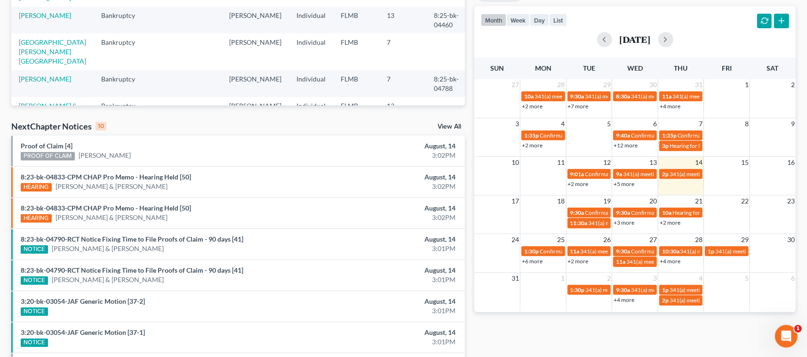 Image resolution: width=807 pixels, height=357 pixels. Describe the element at coordinates (670, 251) in the screenshot. I see `span: 10:30a` at that location.